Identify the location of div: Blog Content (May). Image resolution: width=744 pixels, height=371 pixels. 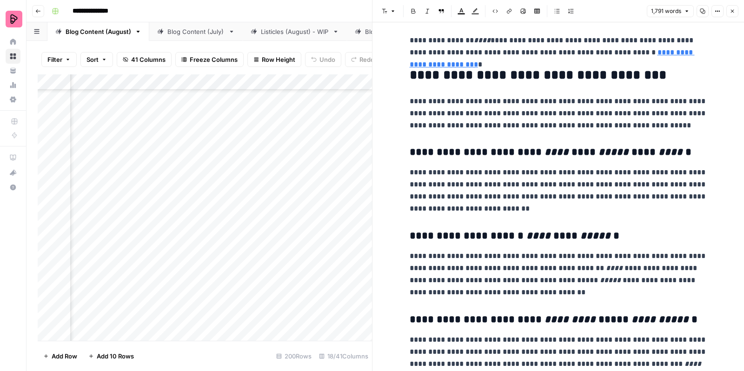
(393, 32).